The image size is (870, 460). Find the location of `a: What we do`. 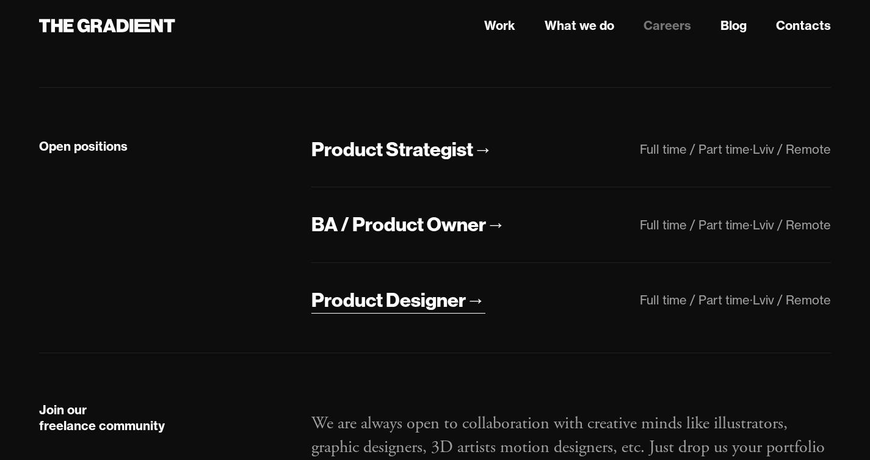

a: What we do is located at coordinates (579, 26).